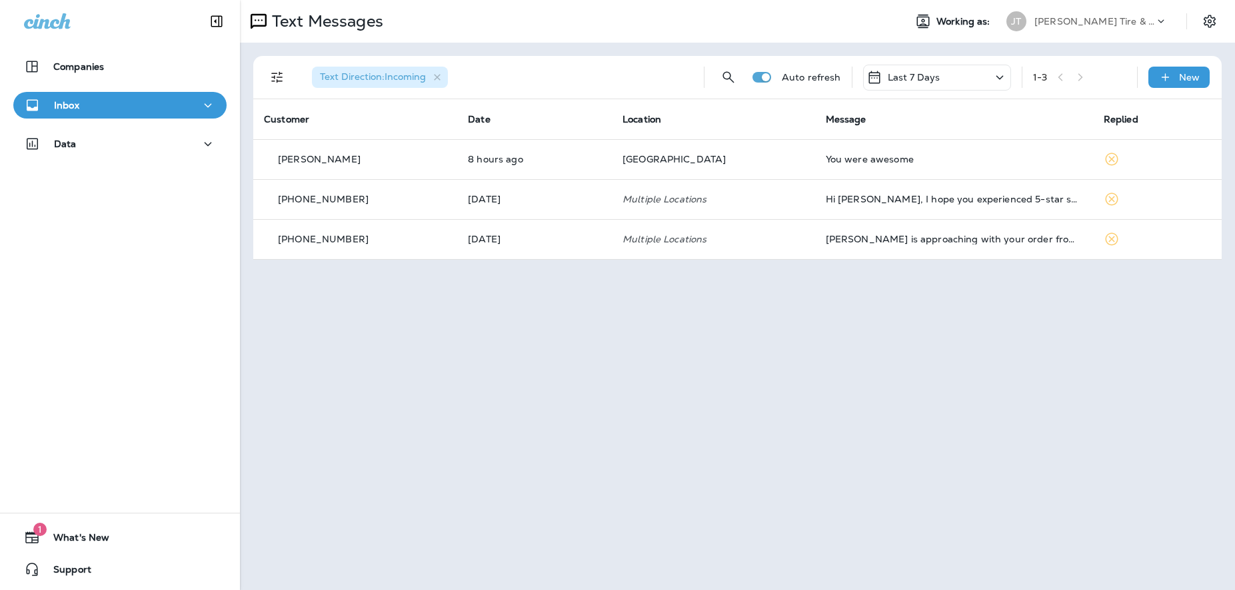 This screenshot has width=1235, height=590. I want to click on div: Keiser is approaching with your order from 1-800 Radiator. Your Dasher will hand the order to you., so click(954, 239).